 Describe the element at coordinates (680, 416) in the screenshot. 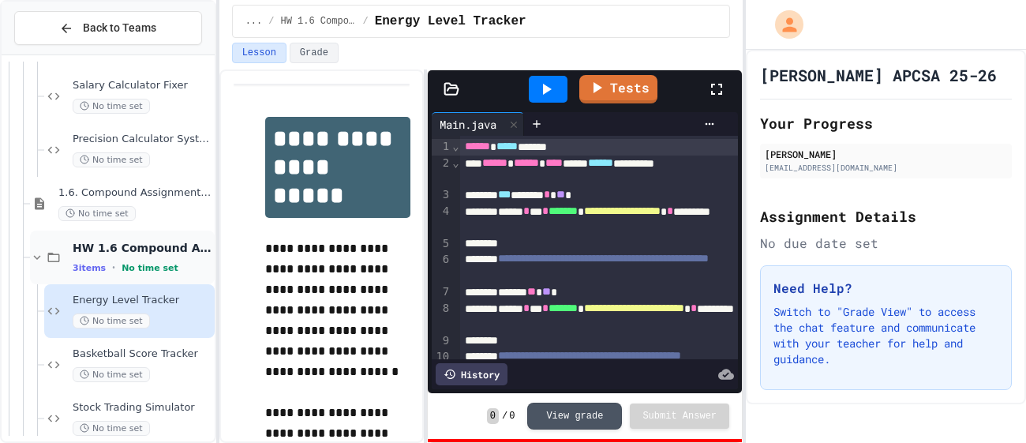

I see `span: Submit Answer` at that location.